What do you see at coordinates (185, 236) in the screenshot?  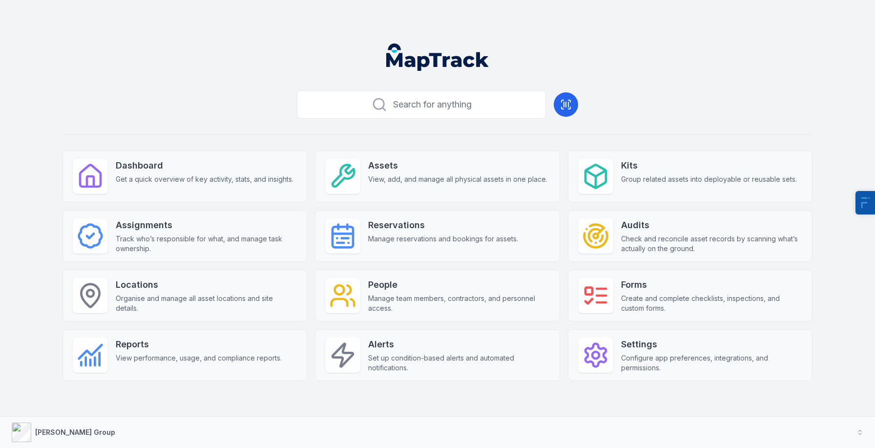 I see `a: AssignmentsTrack who’s responsible for what, and manage task ownership.` at bounding box center [185, 236].